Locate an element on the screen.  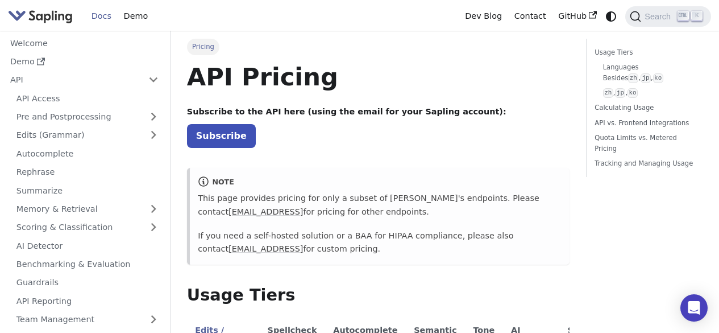
strong: Subscribe to the API here (using the email for your Sapling account): is located at coordinates (347, 111).